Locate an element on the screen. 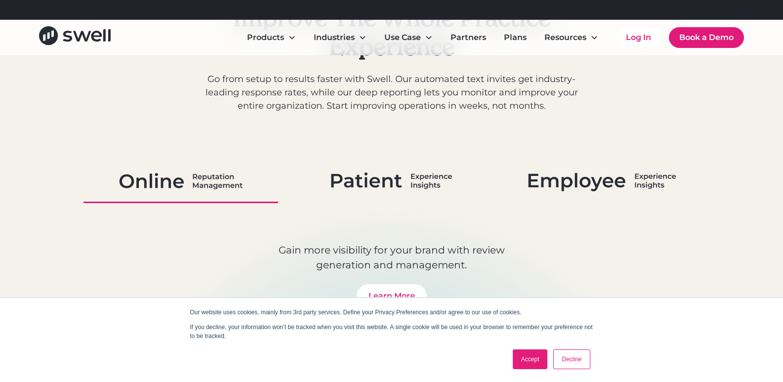 Image resolution: width=783 pixels, height=382 pixels. a: Learn More is located at coordinates (392, 296).